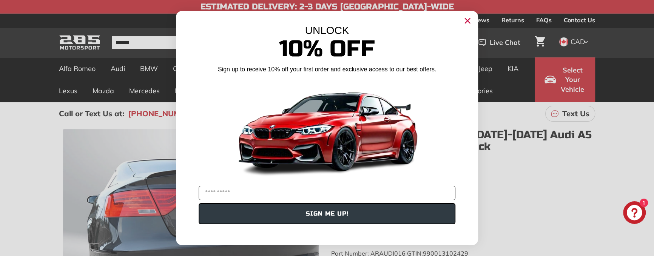 This screenshot has width=654, height=256. What do you see at coordinates (327, 30) in the screenshot?
I see `span: UNLOCK` at bounding box center [327, 30].